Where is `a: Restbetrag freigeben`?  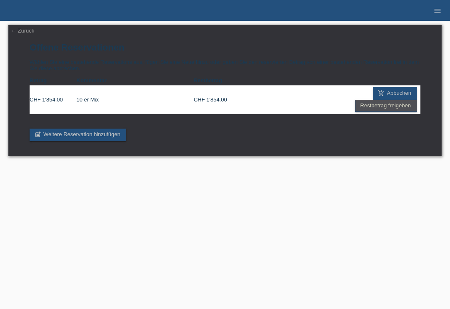 a: Restbetrag freigeben is located at coordinates (386, 106).